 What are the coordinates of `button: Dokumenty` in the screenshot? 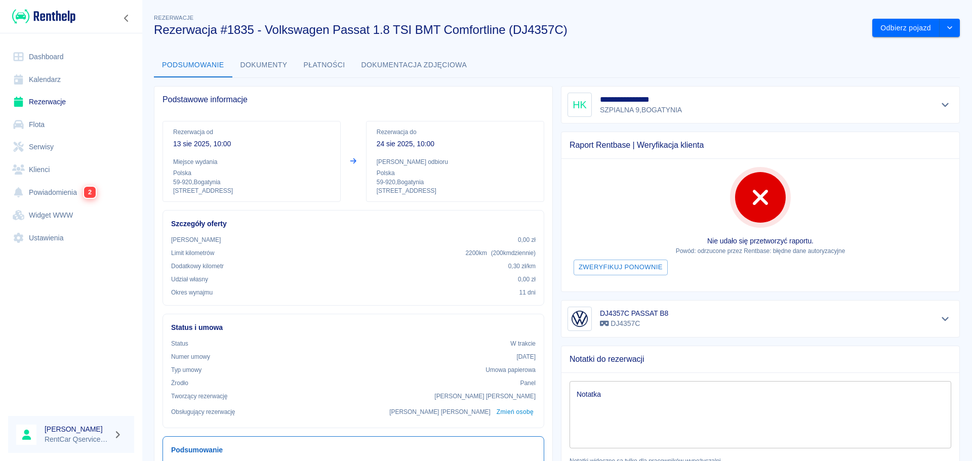 It's located at (264, 65).